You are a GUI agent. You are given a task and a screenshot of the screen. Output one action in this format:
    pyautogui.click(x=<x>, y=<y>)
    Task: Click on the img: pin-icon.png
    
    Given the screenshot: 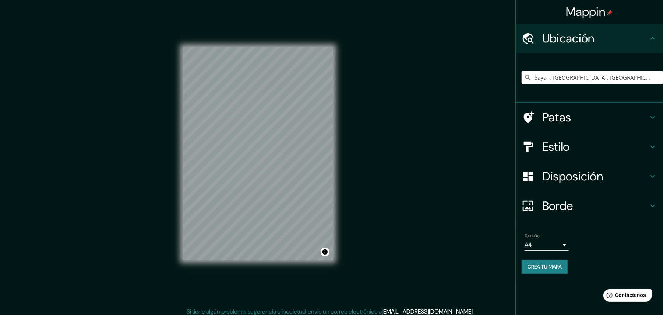 What is the action you would take?
    pyautogui.click(x=610, y=13)
    